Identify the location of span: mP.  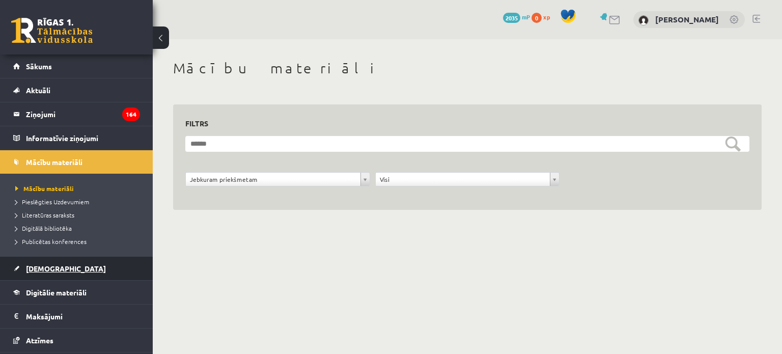
(526, 17).